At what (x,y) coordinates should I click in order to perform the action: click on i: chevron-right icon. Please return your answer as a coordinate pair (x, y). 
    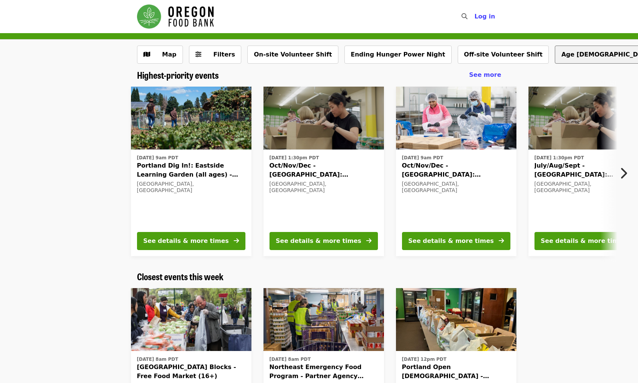
    Looking at the image, I should click on (623, 173).